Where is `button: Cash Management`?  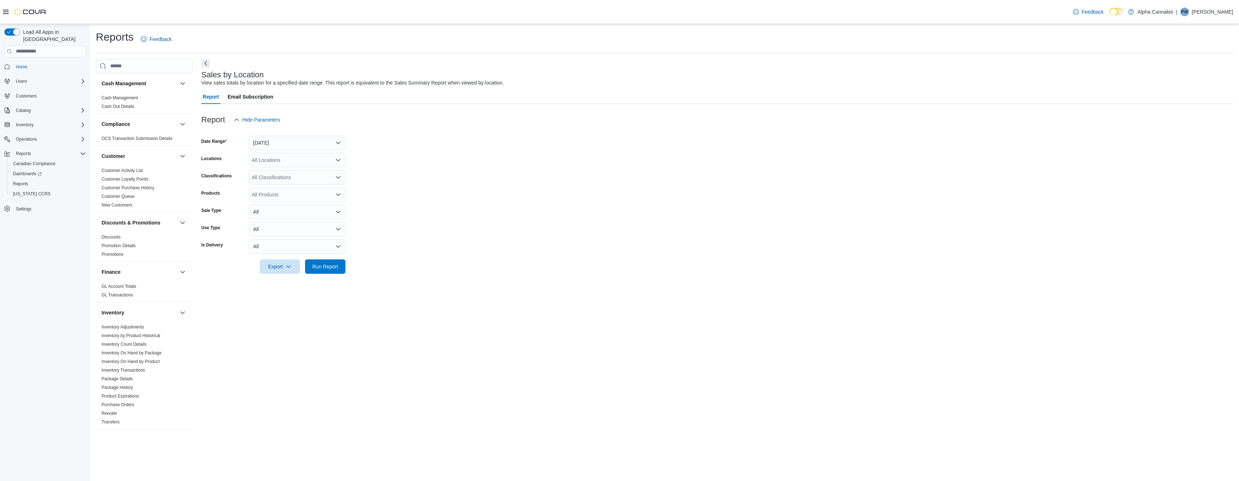 button: Cash Management is located at coordinates (183, 84).